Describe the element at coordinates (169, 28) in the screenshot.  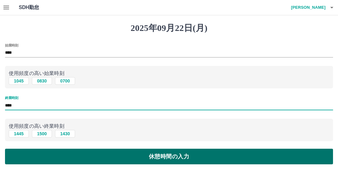
I see `h1: 2025年09月22日(月)` at that location.